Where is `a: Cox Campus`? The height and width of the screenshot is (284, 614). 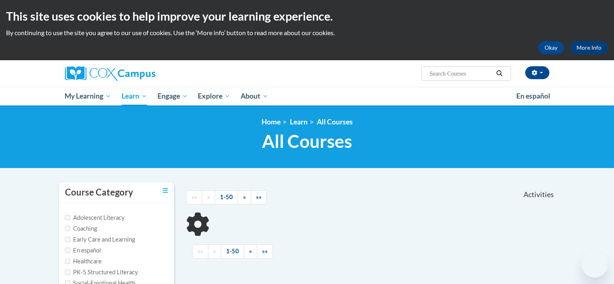 a: Cox Campus is located at coordinates (142, 74).